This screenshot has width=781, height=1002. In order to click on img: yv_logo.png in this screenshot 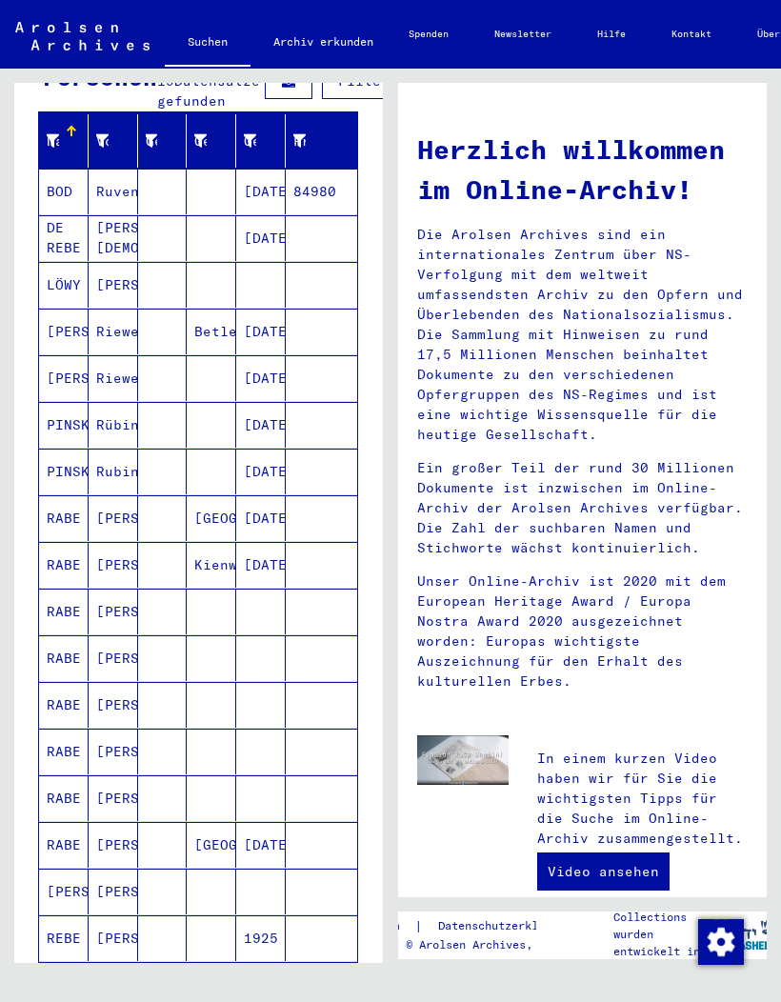, I will do `click(744, 934)`.